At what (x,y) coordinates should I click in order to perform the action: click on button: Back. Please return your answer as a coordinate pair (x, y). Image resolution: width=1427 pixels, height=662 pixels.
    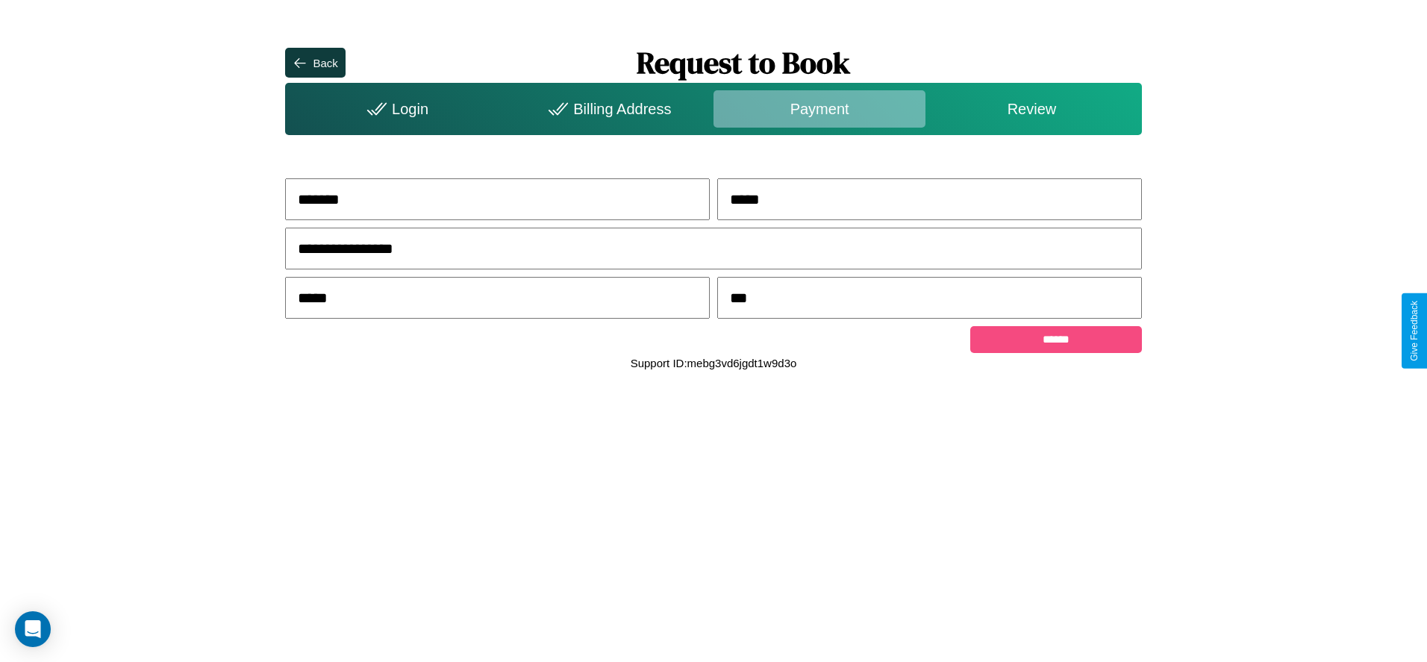
    Looking at the image, I should click on (315, 63).